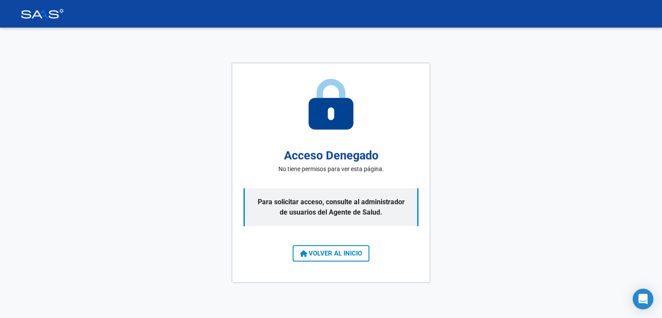  What do you see at coordinates (331, 207) in the screenshot?
I see `p: Para solicitar acceso, consulte al administrador de usuarios del Agente de Salud.` at bounding box center [331, 207].